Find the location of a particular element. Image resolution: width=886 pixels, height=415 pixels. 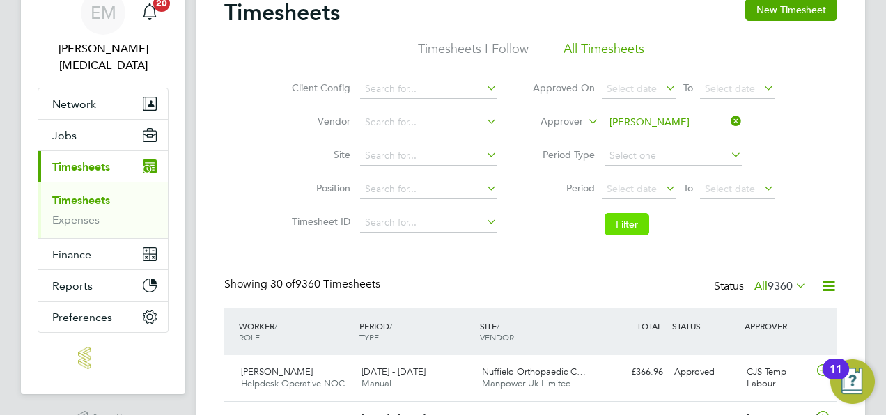

div: APPROVER is located at coordinates (777, 326).